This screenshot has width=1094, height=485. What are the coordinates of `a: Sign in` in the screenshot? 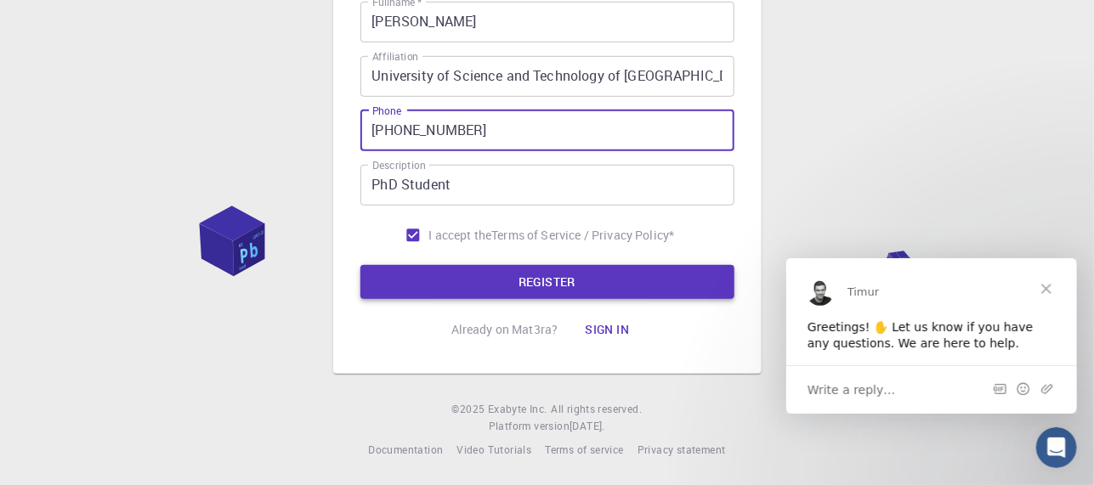 It's located at (607, 330).